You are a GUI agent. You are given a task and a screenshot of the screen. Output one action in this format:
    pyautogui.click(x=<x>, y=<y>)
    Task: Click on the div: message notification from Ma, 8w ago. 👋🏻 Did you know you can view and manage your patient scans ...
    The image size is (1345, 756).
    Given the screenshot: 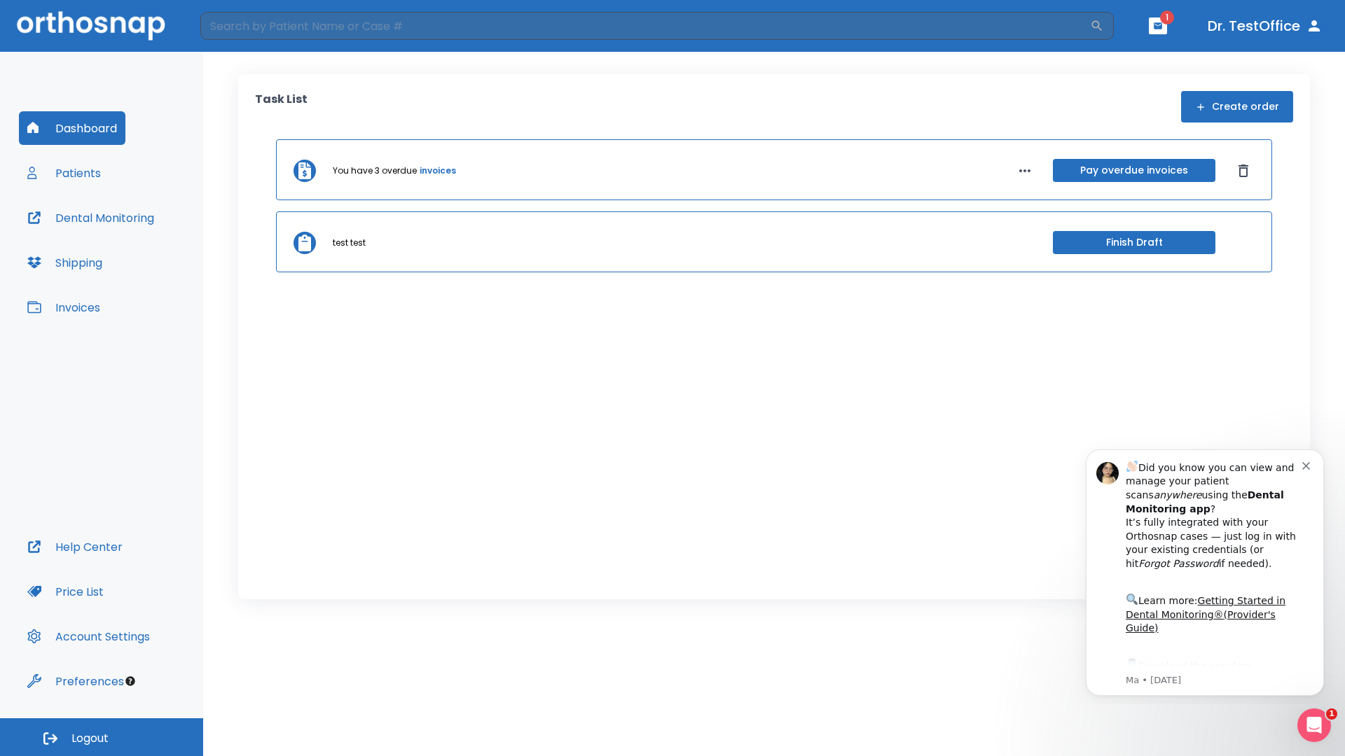 What is the action you would take?
    pyautogui.click(x=140, y=136)
    